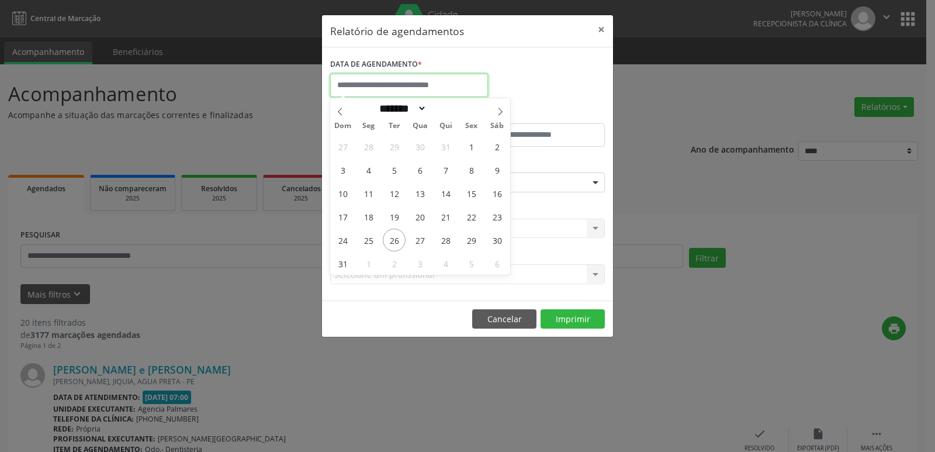 The height and width of the screenshot is (452, 935). Describe the element at coordinates (420, 126) in the screenshot. I see `span: Qua` at that location.